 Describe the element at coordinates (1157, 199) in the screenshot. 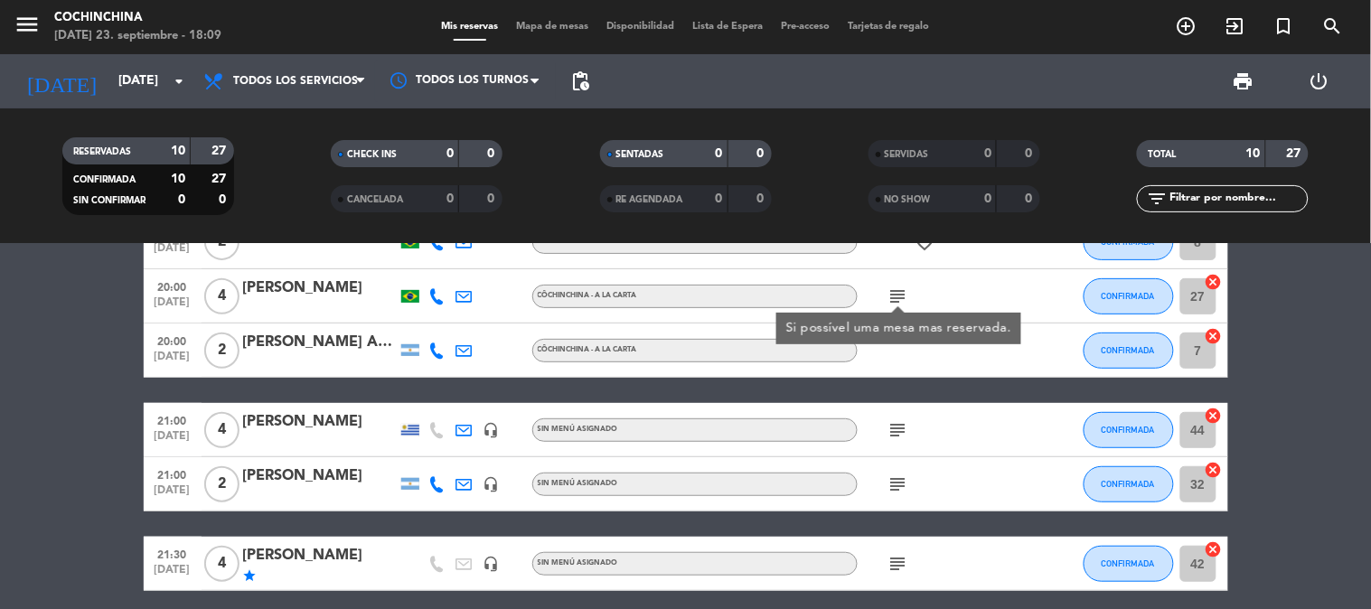

I see `i: filter_list` at that location.